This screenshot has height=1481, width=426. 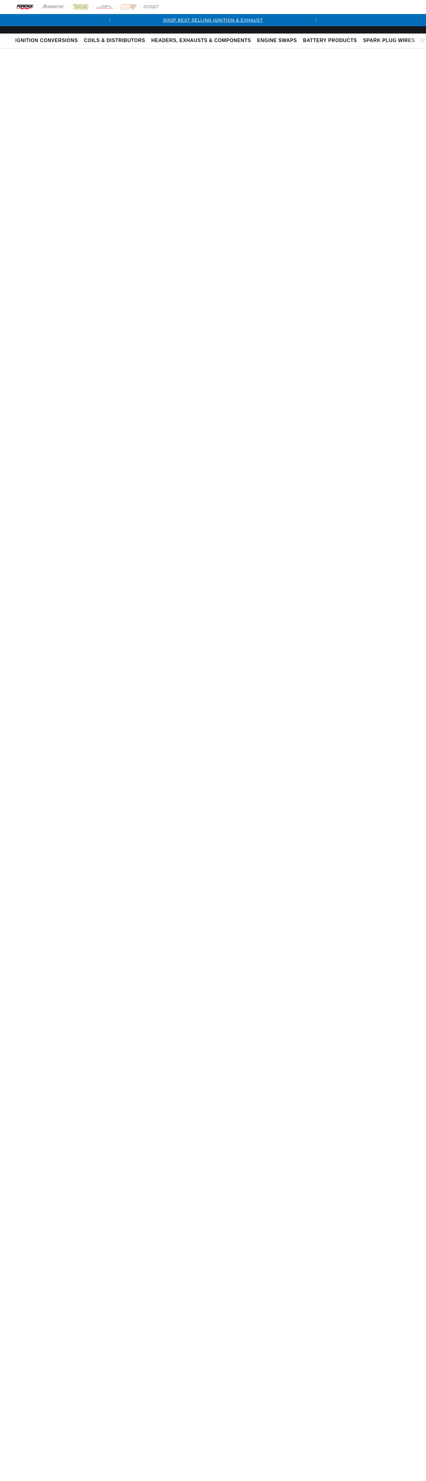 What do you see at coordinates (201, 41) in the screenshot?
I see `span: Headers, Exhausts & Components` at bounding box center [201, 41].